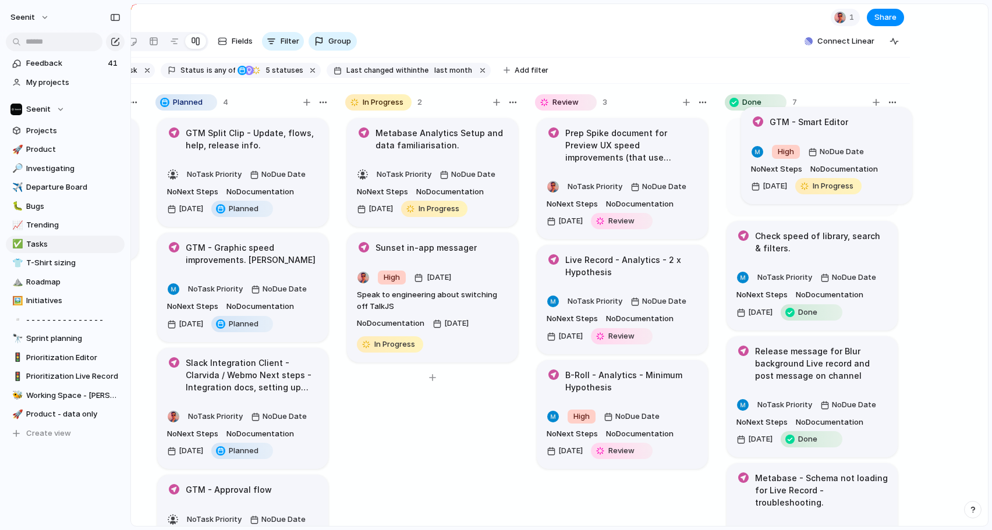  I want to click on button: Group, so click(332, 41).